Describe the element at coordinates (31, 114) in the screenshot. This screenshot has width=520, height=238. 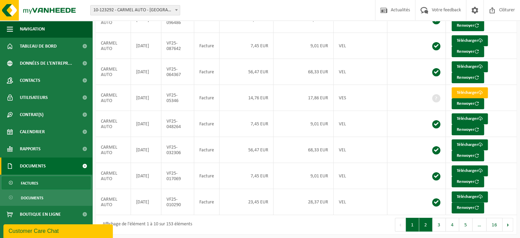
I see `span: Contrat(s)` at that location.